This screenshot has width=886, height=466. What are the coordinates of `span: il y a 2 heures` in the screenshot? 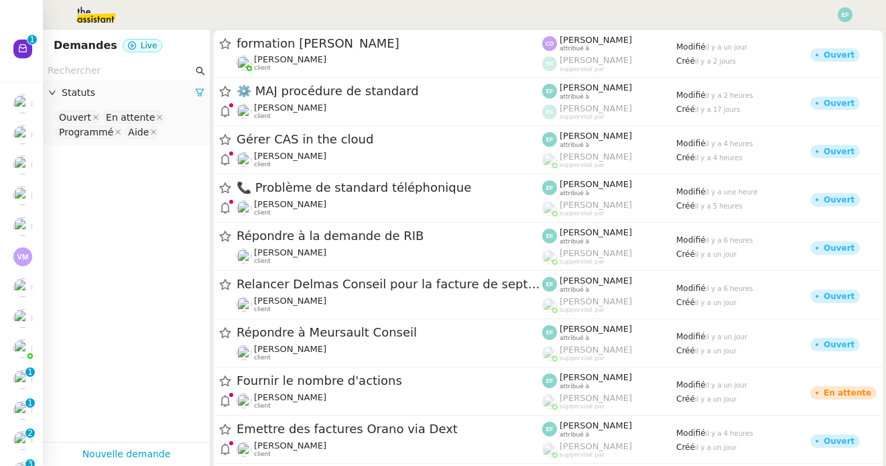 It's located at (729, 95).